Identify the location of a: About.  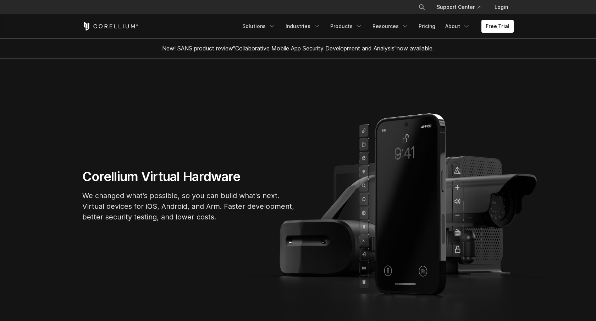
(458, 26).